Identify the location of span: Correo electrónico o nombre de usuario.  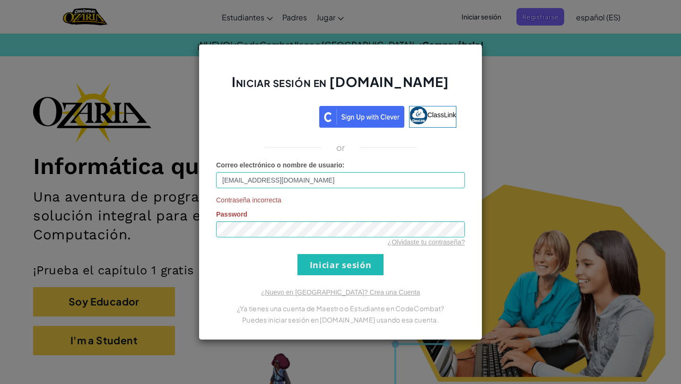
(279, 165).